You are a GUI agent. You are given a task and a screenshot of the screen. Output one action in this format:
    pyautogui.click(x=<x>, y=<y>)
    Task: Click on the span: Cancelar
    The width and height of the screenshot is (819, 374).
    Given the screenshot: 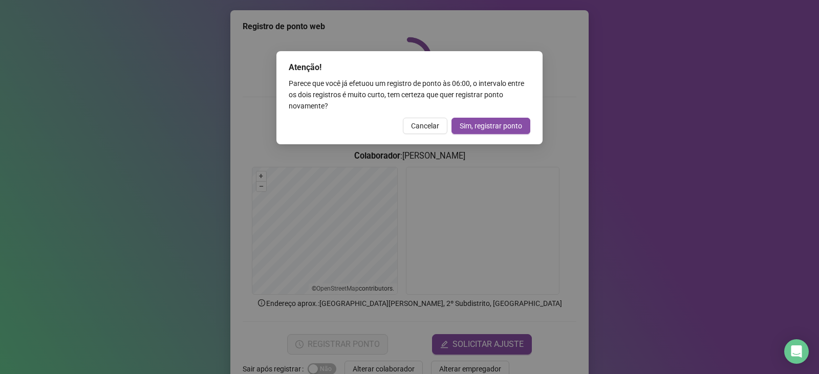 What is the action you would take?
    pyautogui.click(x=425, y=126)
    